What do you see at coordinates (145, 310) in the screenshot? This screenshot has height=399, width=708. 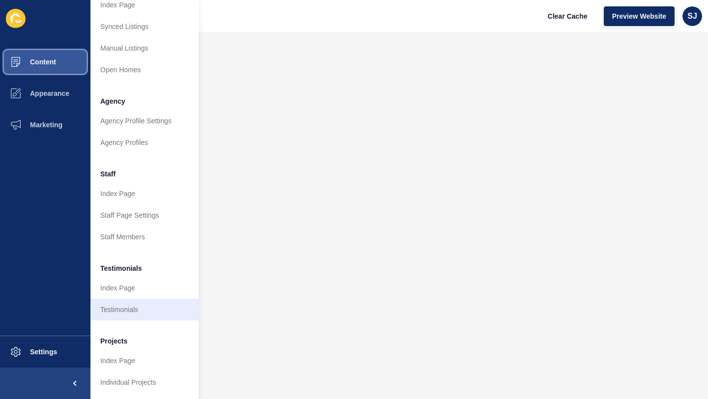 I see `a: Testimonials` at bounding box center [145, 310].